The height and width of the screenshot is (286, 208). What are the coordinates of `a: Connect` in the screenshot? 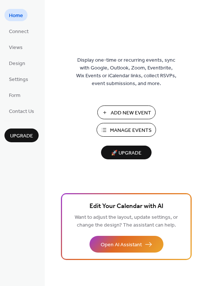 It's located at (19, 31).